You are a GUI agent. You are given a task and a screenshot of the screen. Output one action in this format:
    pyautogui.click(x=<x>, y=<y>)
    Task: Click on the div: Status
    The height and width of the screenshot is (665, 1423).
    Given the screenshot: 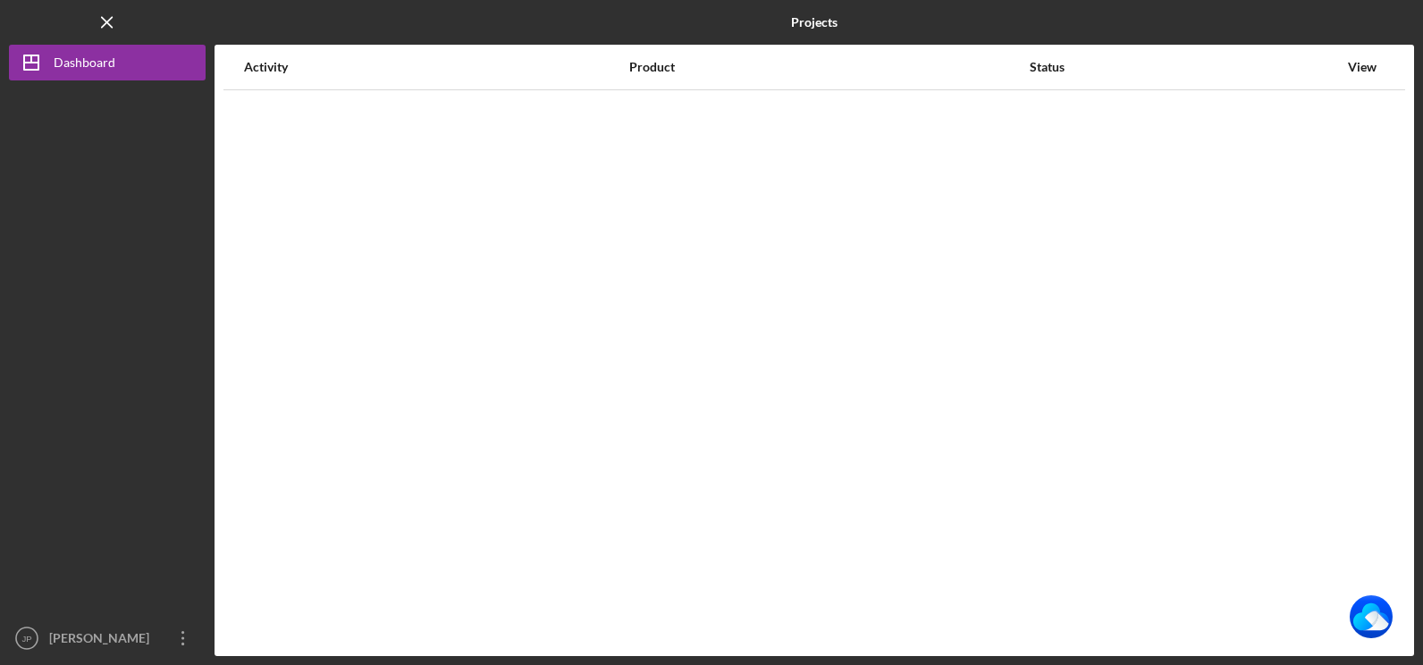 What is the action you would take?
    pyautogui.click(x=1184, y=67)
    